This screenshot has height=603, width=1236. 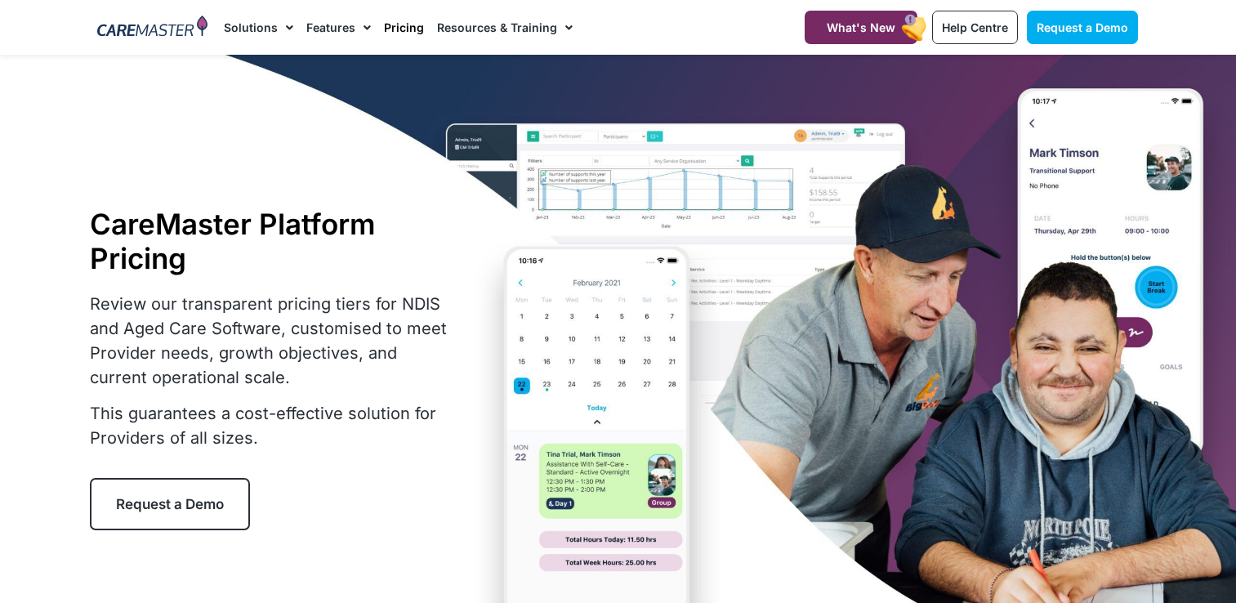 What do you see at coordinates (861, 27) in the screenshot?
I see `span: What's New` at bounding box center [861, 27].